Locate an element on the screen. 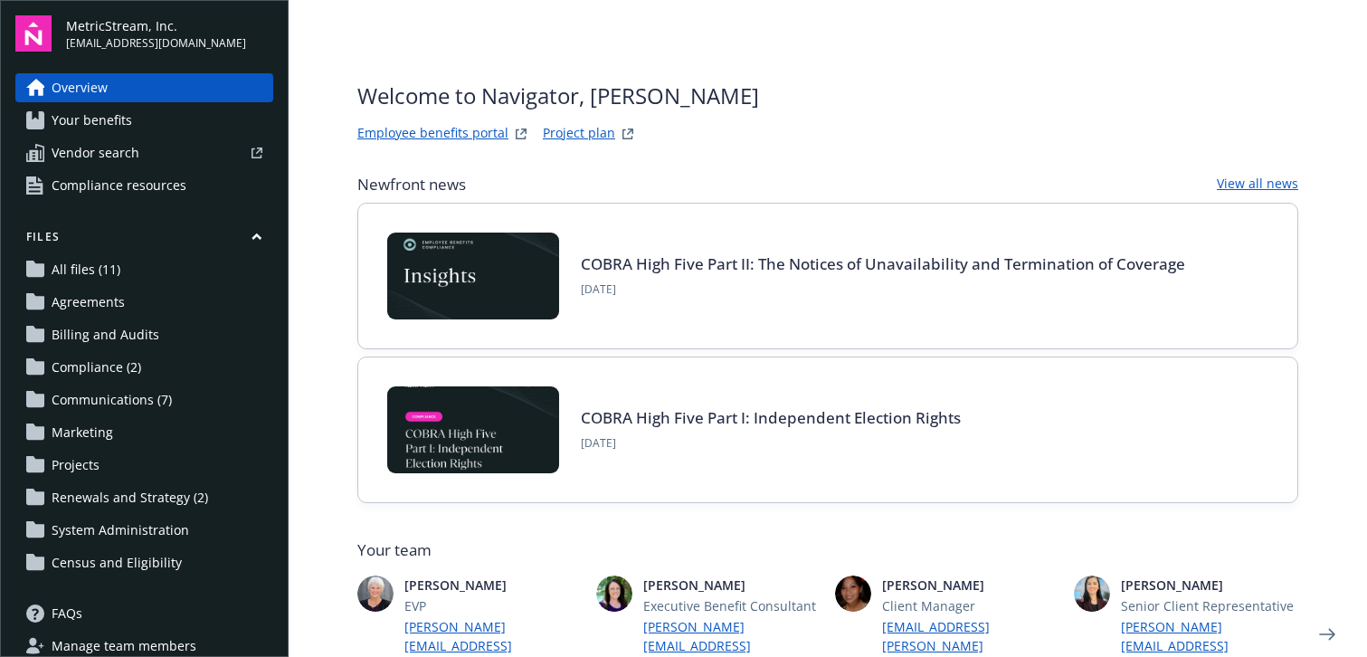 The image size is (1367, 657). span: Compliance resources is located at coordinates (118, 185).